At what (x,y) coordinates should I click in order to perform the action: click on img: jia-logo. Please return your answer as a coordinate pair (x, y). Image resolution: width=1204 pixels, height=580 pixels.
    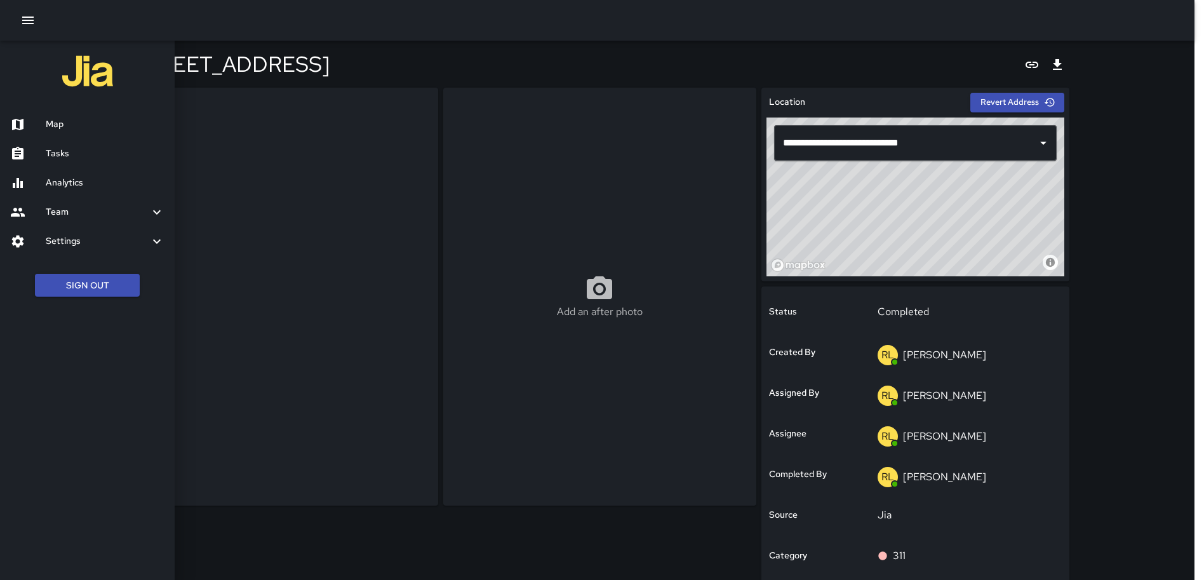
    Looking at the image, I should click on (88, 71).